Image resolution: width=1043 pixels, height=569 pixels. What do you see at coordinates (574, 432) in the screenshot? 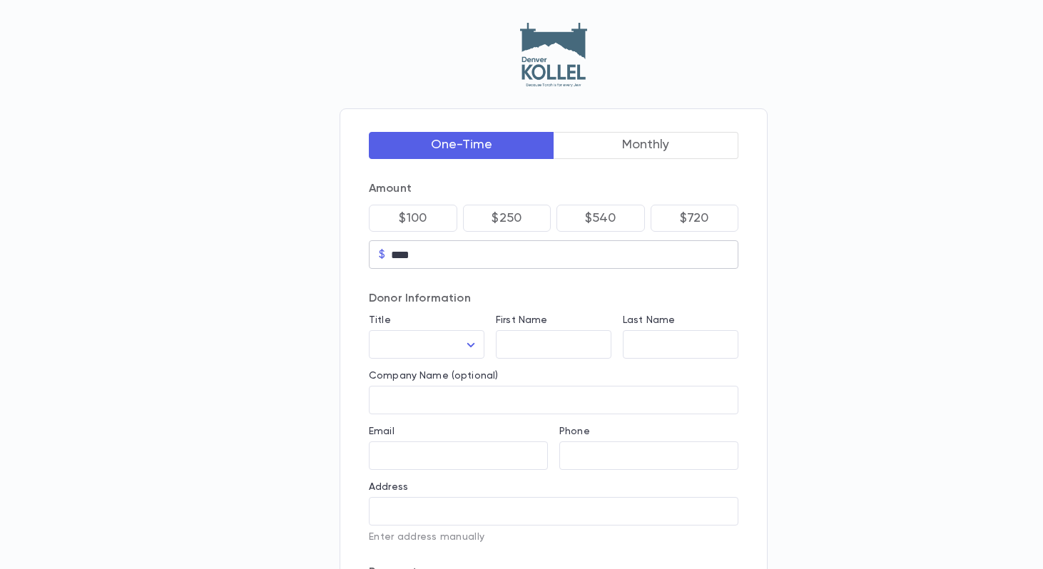
I see `label: Phone` at bounding box center [574, 432].